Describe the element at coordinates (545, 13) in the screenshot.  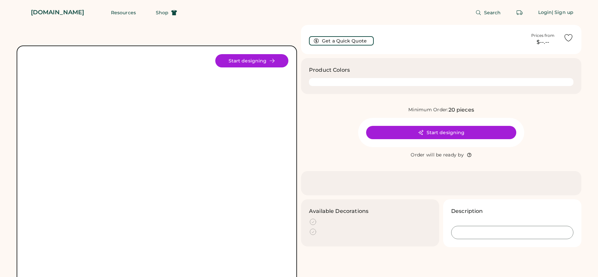
I see `div: Login` at that location.